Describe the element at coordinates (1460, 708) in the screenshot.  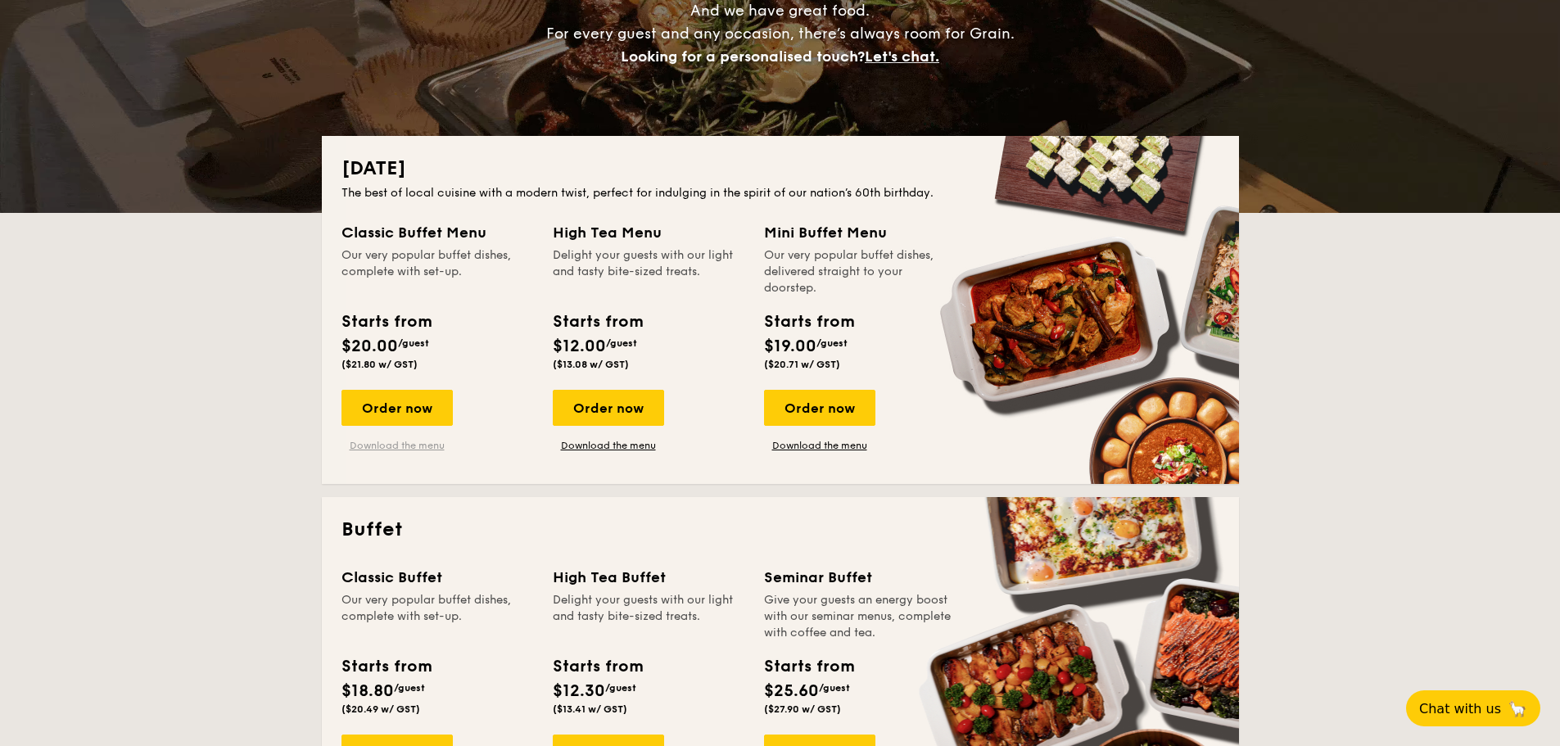
I see `span: Chat with us` at that location.